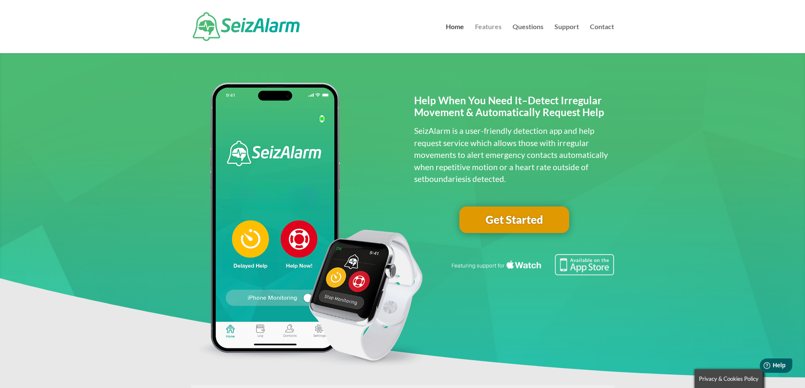  Describe the element at coordinates (728, 379) in the screenshot. I see `span: Privacy & Cookies Policy` at that location.